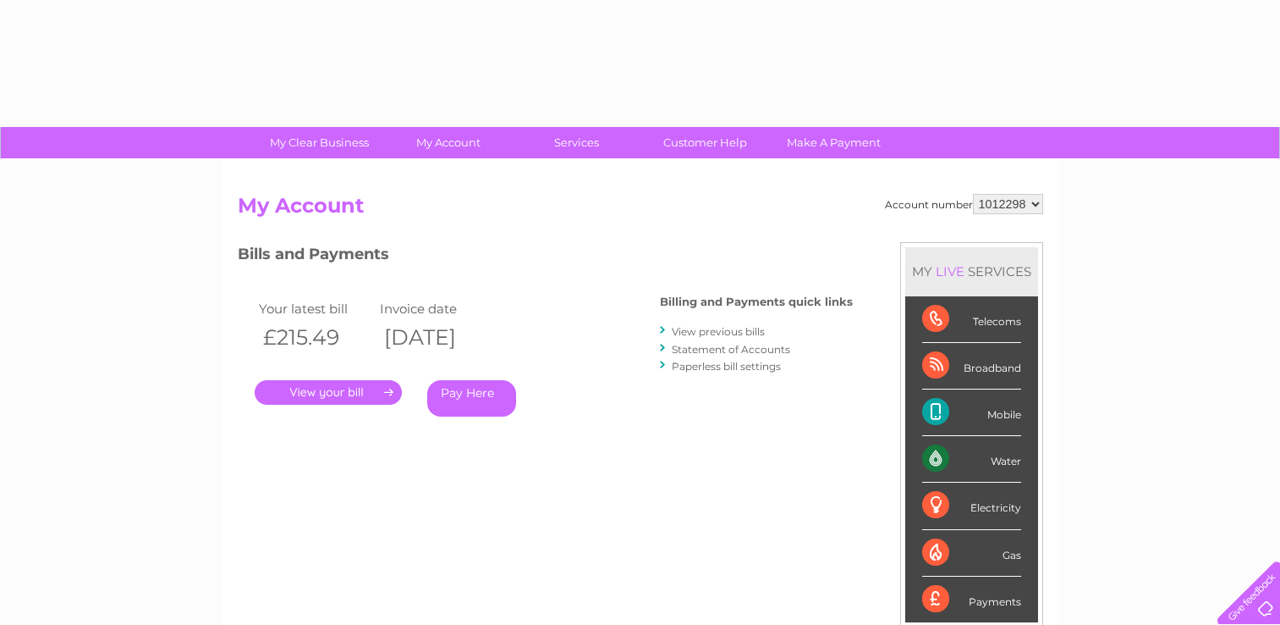 The image size is (1280, 625). Describe the element at coordinates (316, 337) in the screenshot. I see `th: £215.49` at that location.